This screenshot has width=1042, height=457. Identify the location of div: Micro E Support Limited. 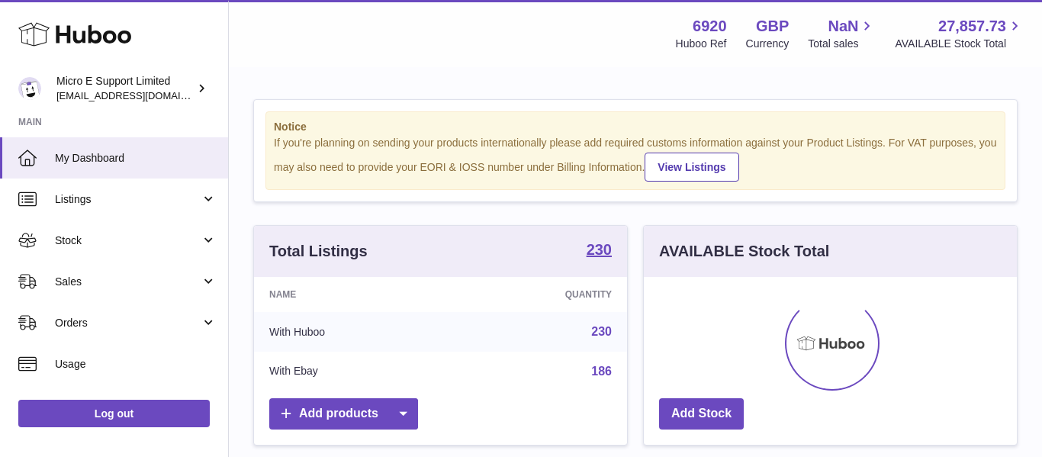
(125, 89).